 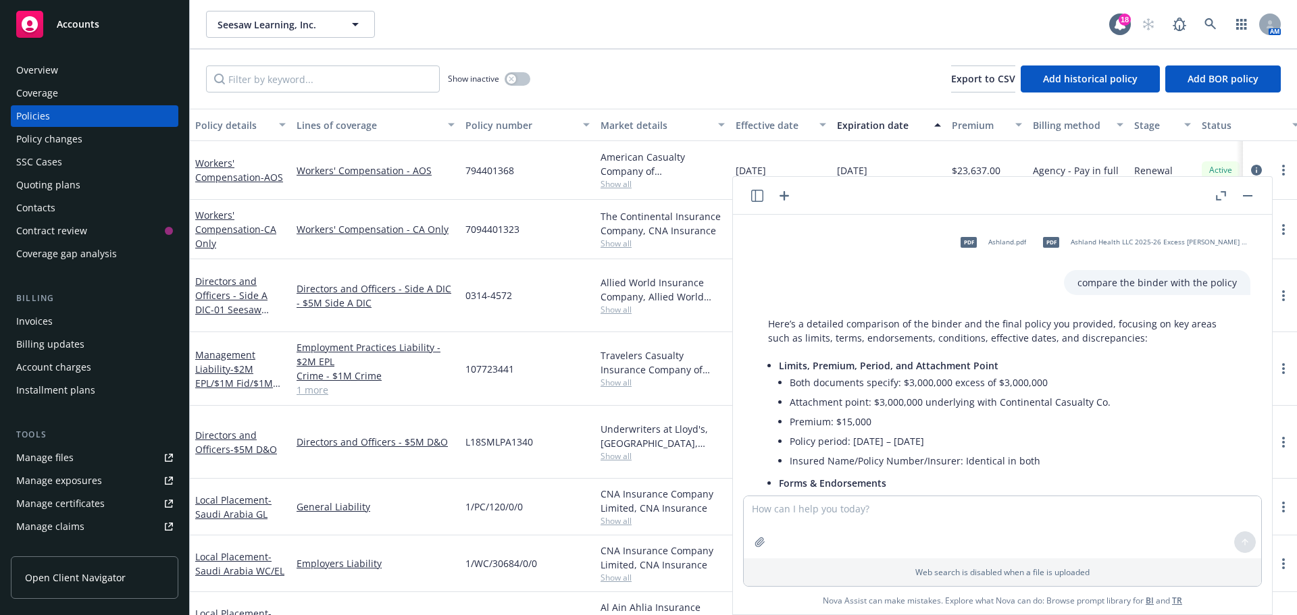 What do you see at coordinates (95, 116) in the screenshot?
I see `a: Policies` at bounding box center [95, 116].